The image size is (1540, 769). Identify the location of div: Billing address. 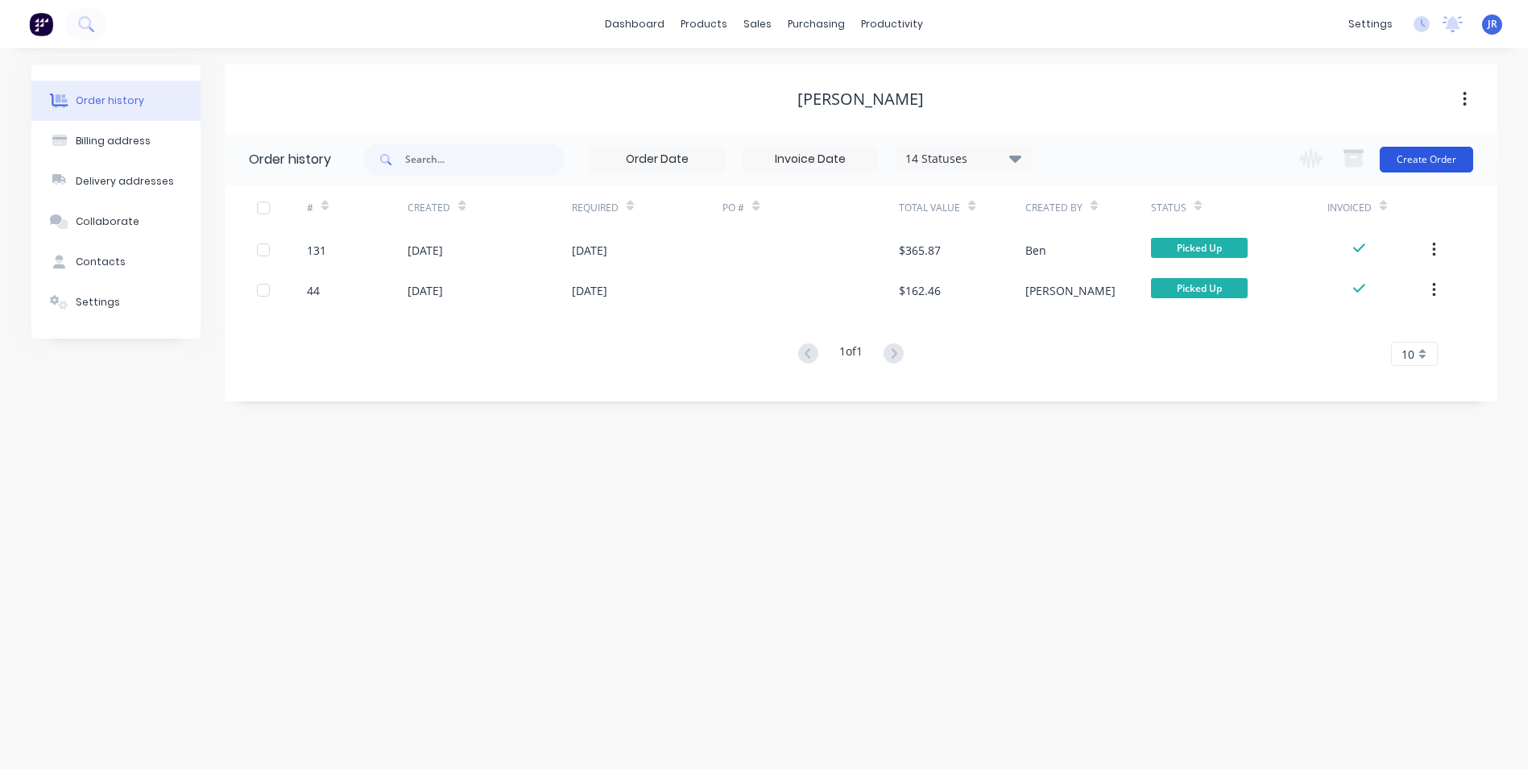
(113, 141).